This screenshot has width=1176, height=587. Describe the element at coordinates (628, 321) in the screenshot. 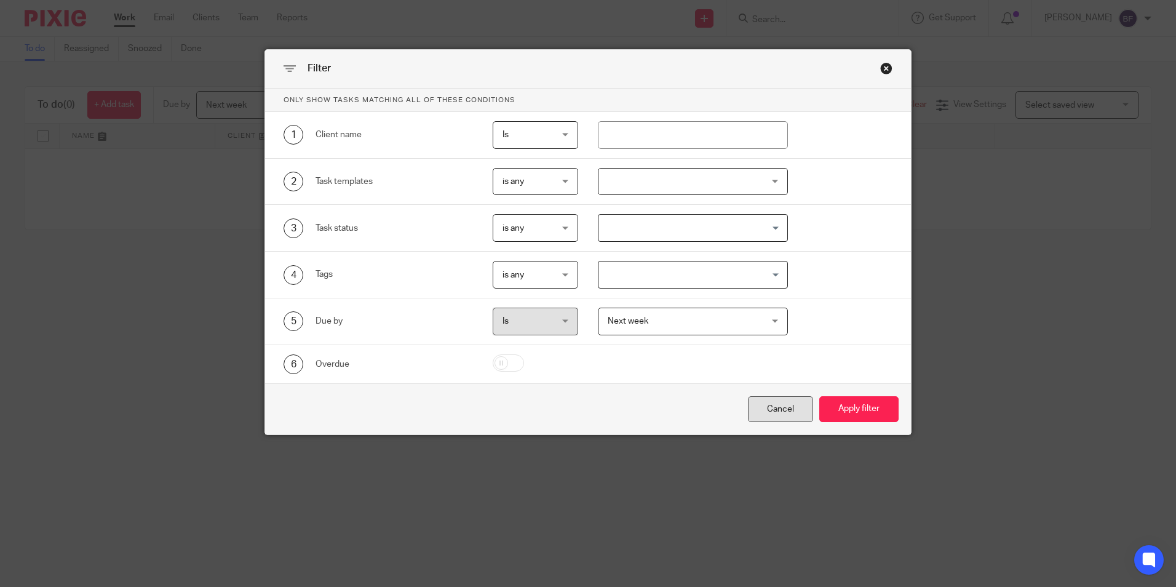

I see `span: Next week` at that location.